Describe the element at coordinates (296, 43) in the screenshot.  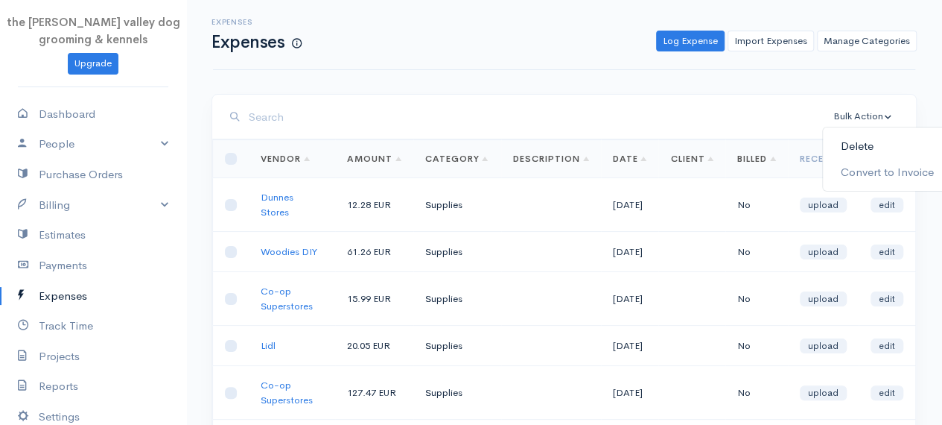
I see `span: How to log your Expenses?` at that location.